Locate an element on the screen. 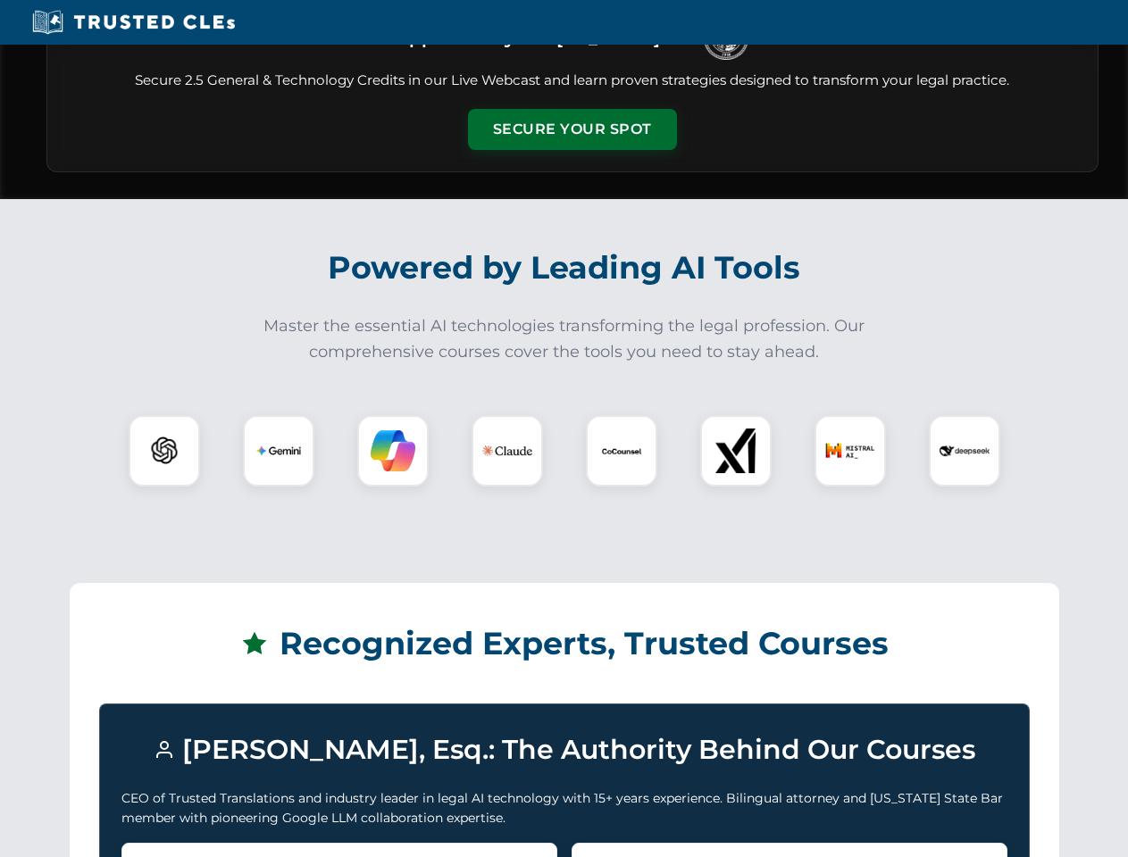  img: CoCounsel Logo is located at coordinates (622, 451).